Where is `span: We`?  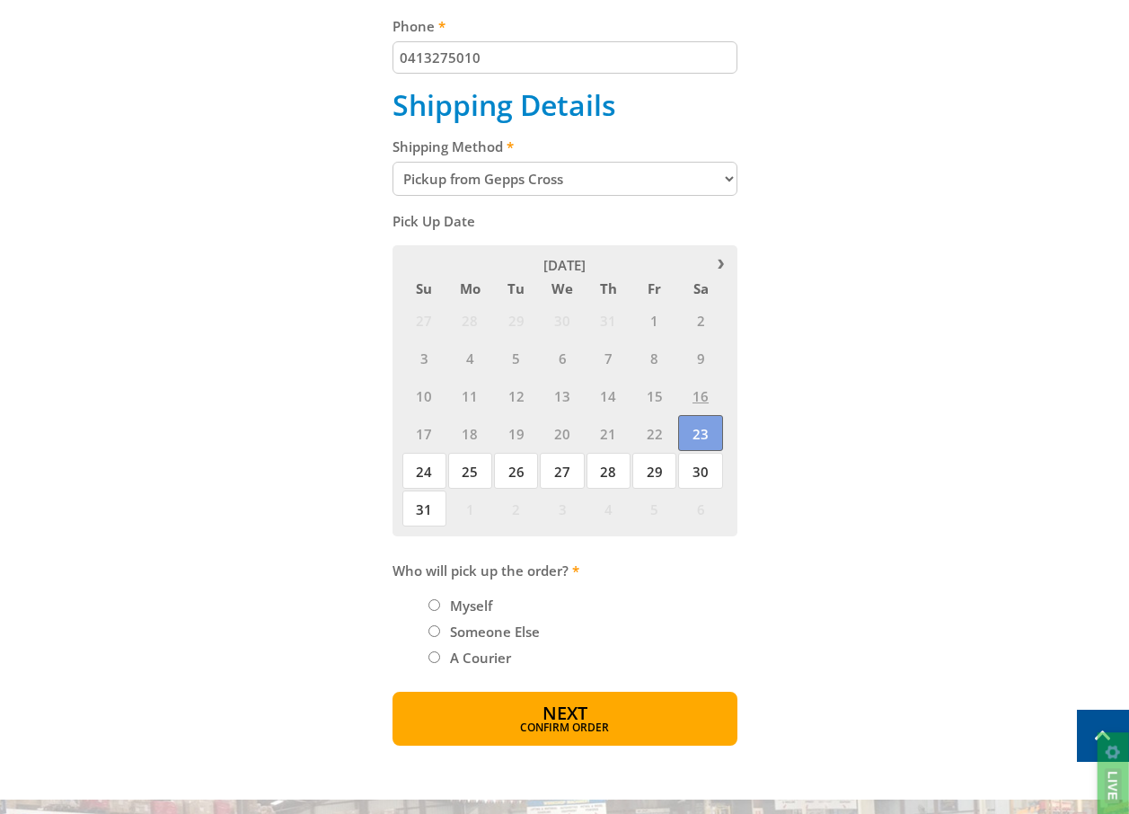
span: We is located at coordinates (562, 288).